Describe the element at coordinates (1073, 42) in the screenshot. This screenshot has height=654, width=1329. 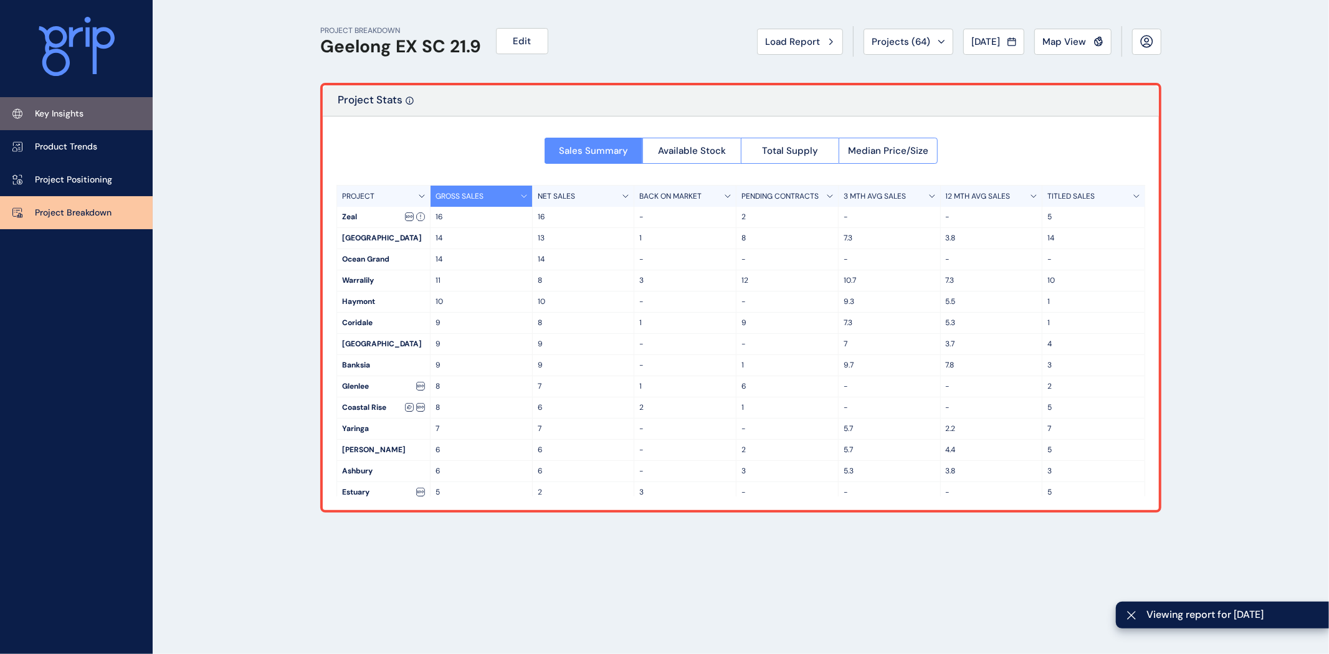
I see `button: Map View` at that location.